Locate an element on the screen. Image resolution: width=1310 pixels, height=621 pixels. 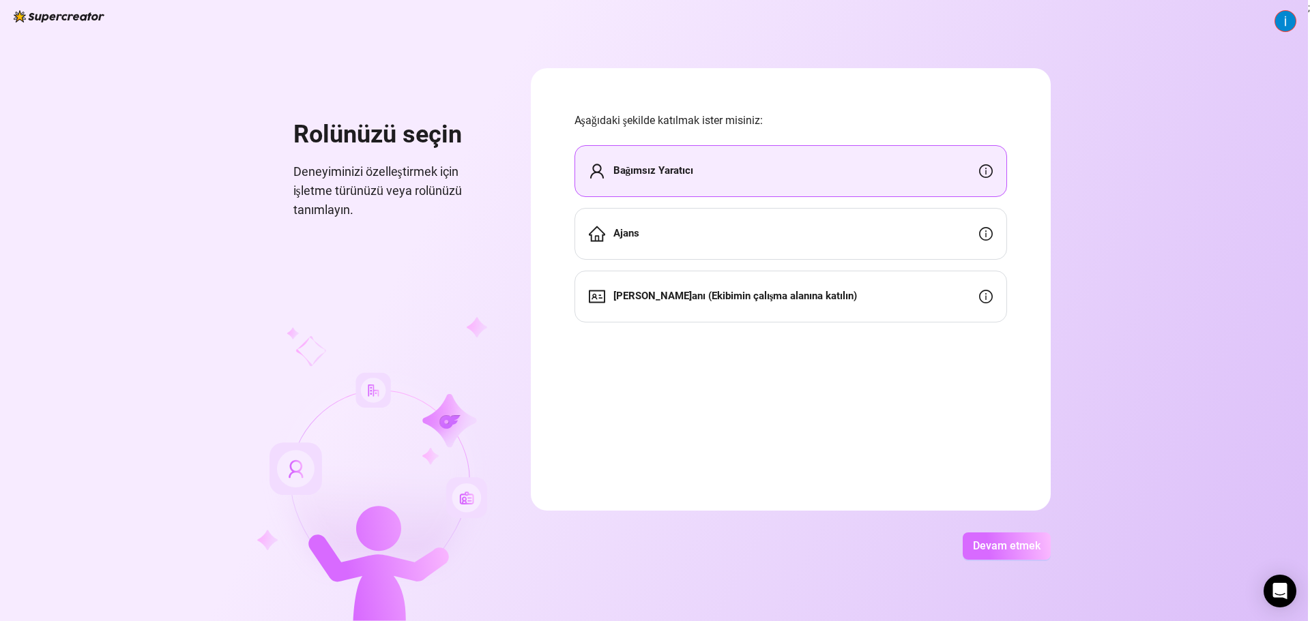
span: Ev is located at coordinates (597, 234).